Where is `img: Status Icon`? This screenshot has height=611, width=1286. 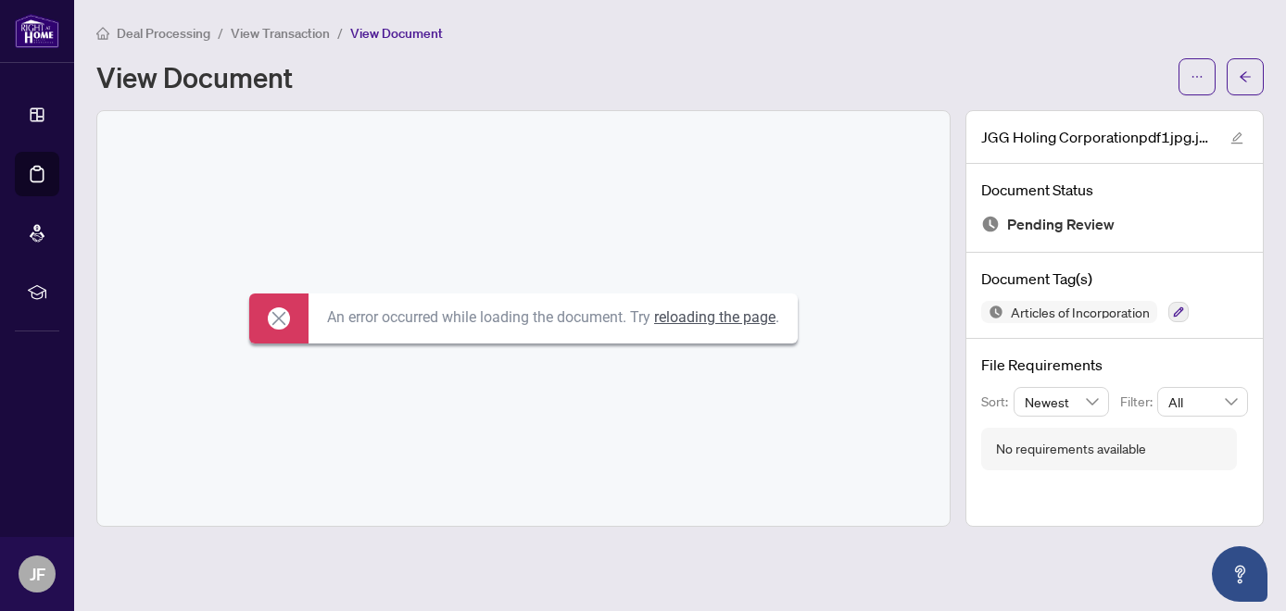 img: Status Icon is located at coordinates (992, 312).